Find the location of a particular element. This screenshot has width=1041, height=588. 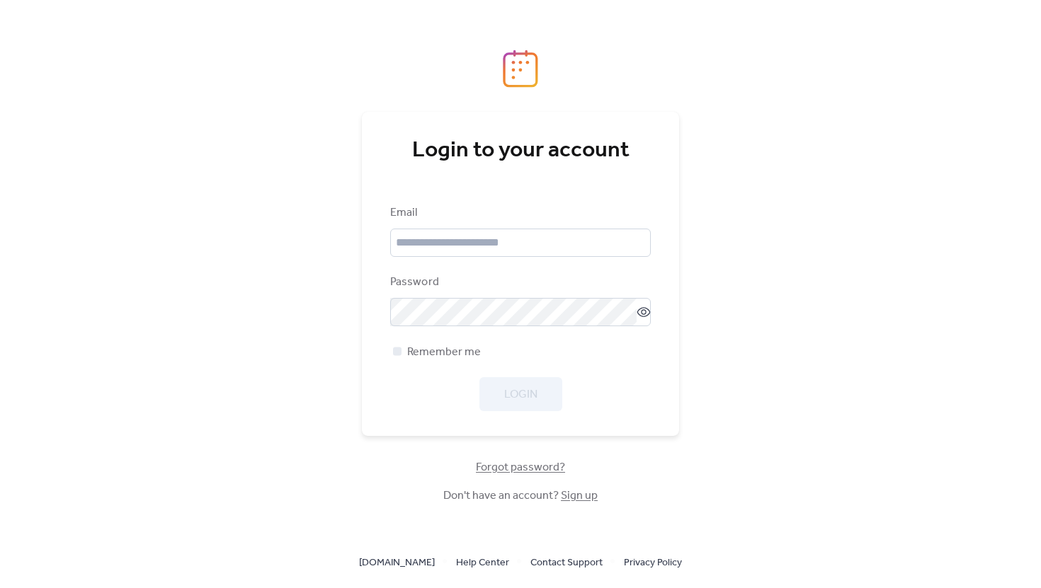

span: Privacy Policy is located at coordinates (653, 564).